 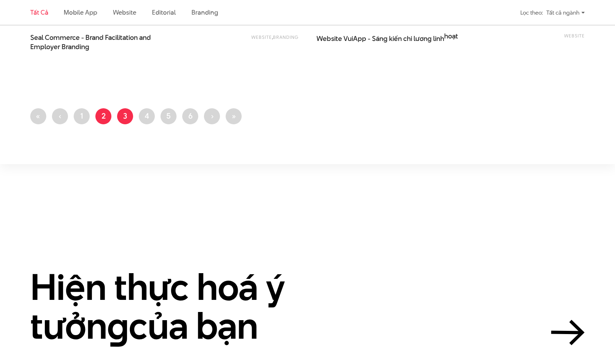 I want to click on span: Website VuiApp - Sáng kiến chi lương linh, so click(x=388, y=41).